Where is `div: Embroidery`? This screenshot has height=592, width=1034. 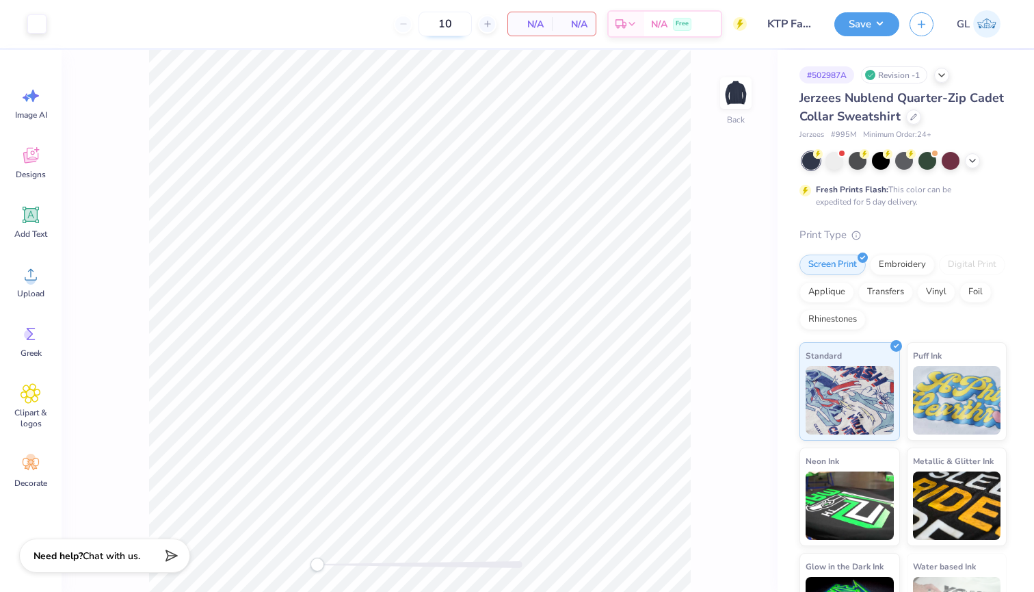
div: Embroidery is located at coordinates (902, 265).